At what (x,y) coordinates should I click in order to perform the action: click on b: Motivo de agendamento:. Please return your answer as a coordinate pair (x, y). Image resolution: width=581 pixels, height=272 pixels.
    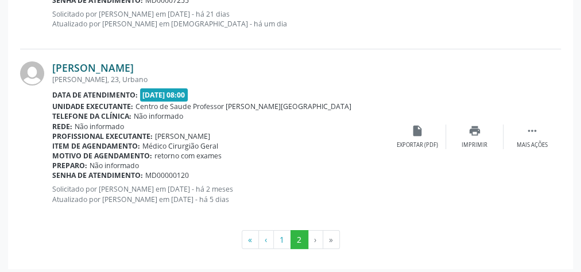
    Looking at the image, I should click on (102, 155).